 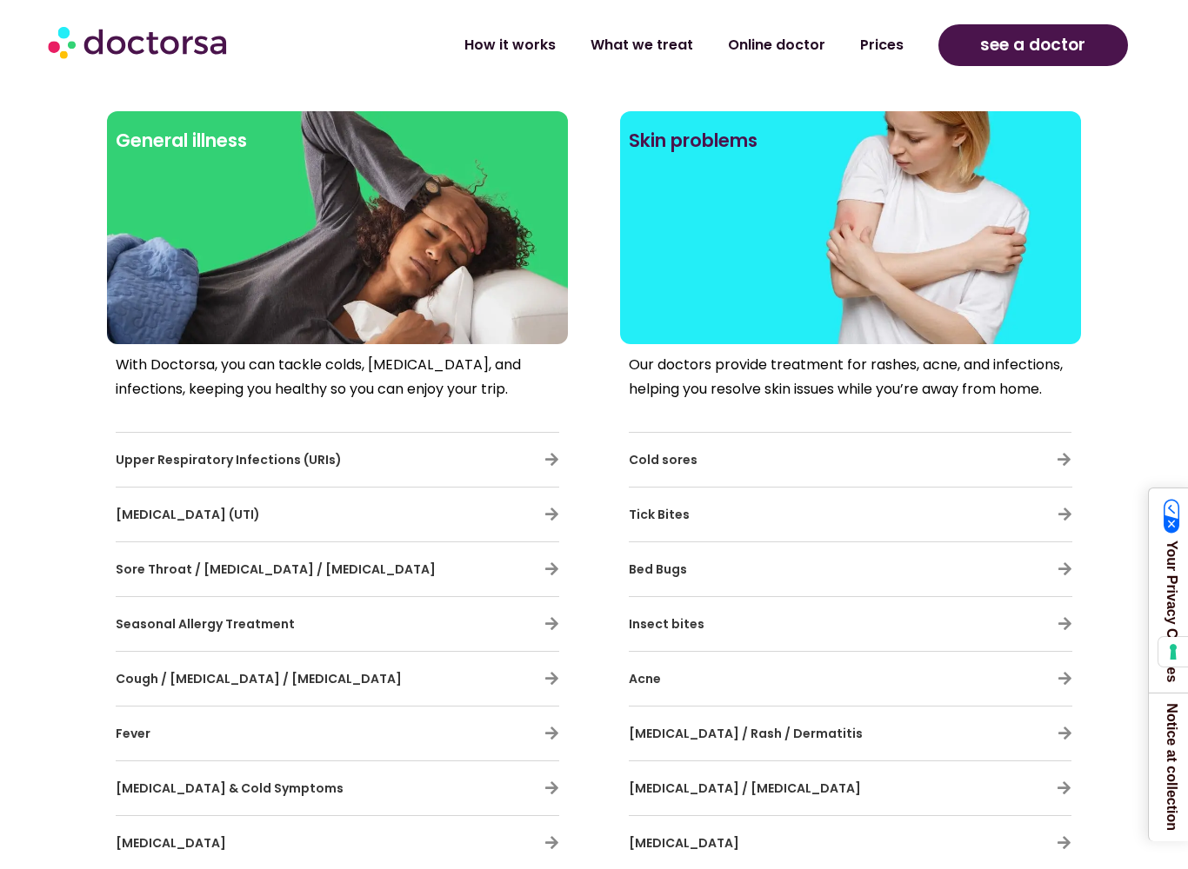 What do you see at coordinates (509, 45) in the screenshot?
I see `a: How it works` at bounding box center [509, 45].